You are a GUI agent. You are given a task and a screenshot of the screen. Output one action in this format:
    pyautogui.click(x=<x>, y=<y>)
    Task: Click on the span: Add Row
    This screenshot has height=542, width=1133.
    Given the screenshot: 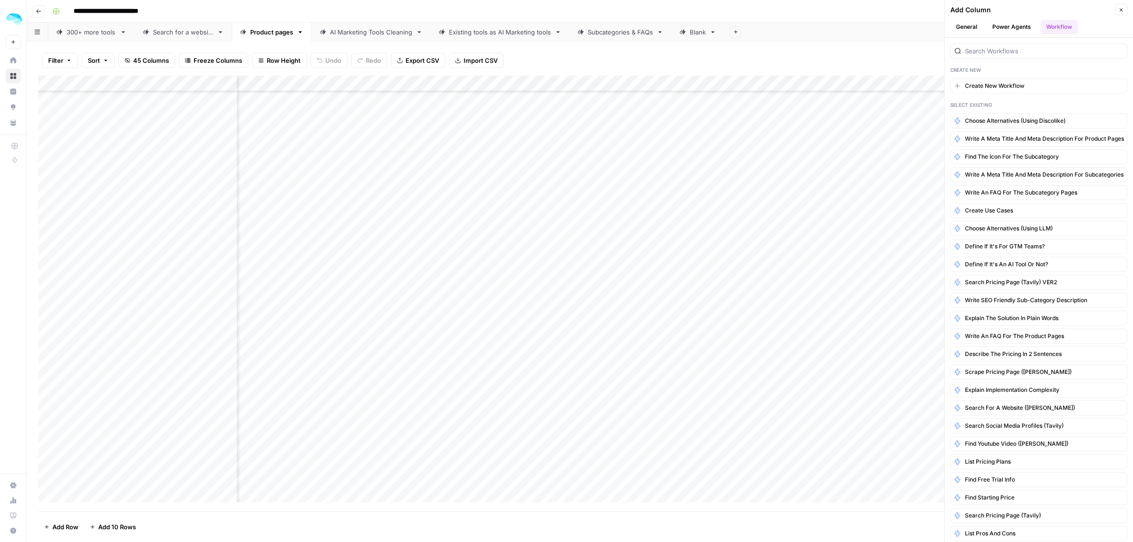 What is the action you would take?
    pyautogui.click(x=65, y=527)
    